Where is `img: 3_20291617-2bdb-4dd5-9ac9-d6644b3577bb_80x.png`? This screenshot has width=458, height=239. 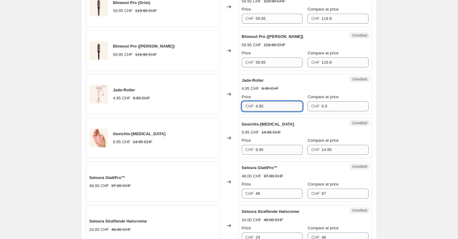 img: 3_20291617-2bdb-4dd5-9ac9-d6644b3577bb_80x.png is located at coordinates (99, 51).